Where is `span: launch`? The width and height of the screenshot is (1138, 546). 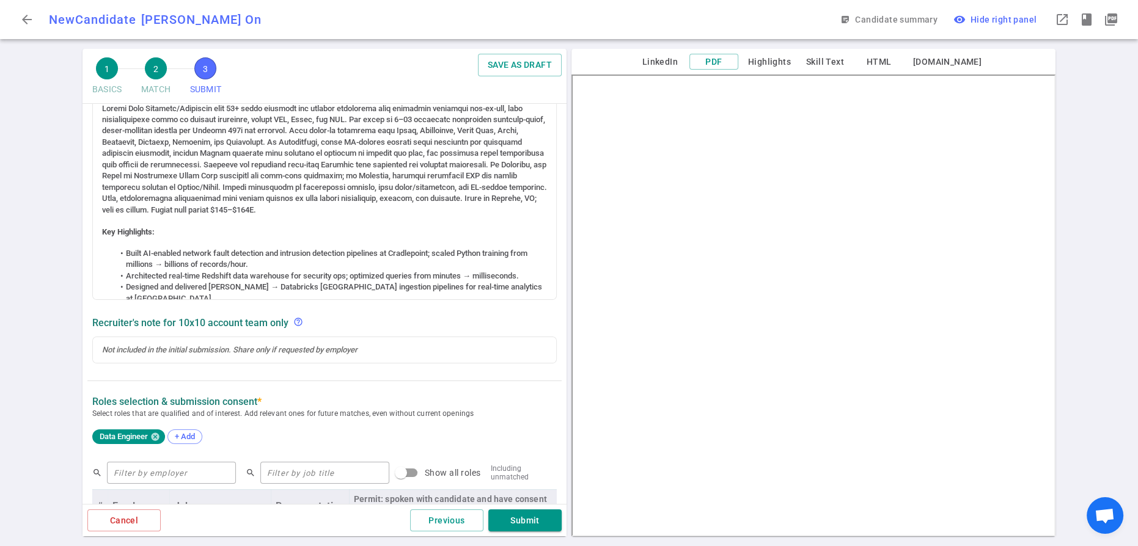 span: launch is located at coordinates (1062, 20).